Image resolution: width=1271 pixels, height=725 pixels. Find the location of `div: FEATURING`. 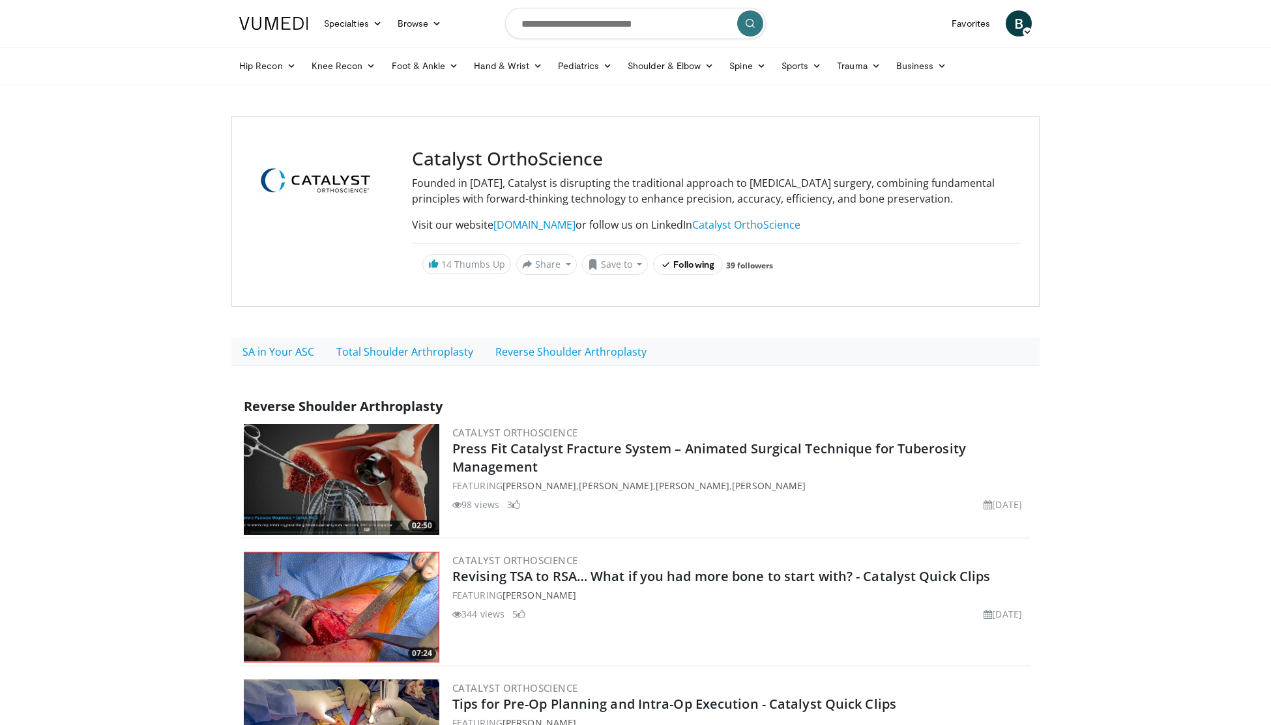

div: FEATURING is located at coordinates (740, 595).